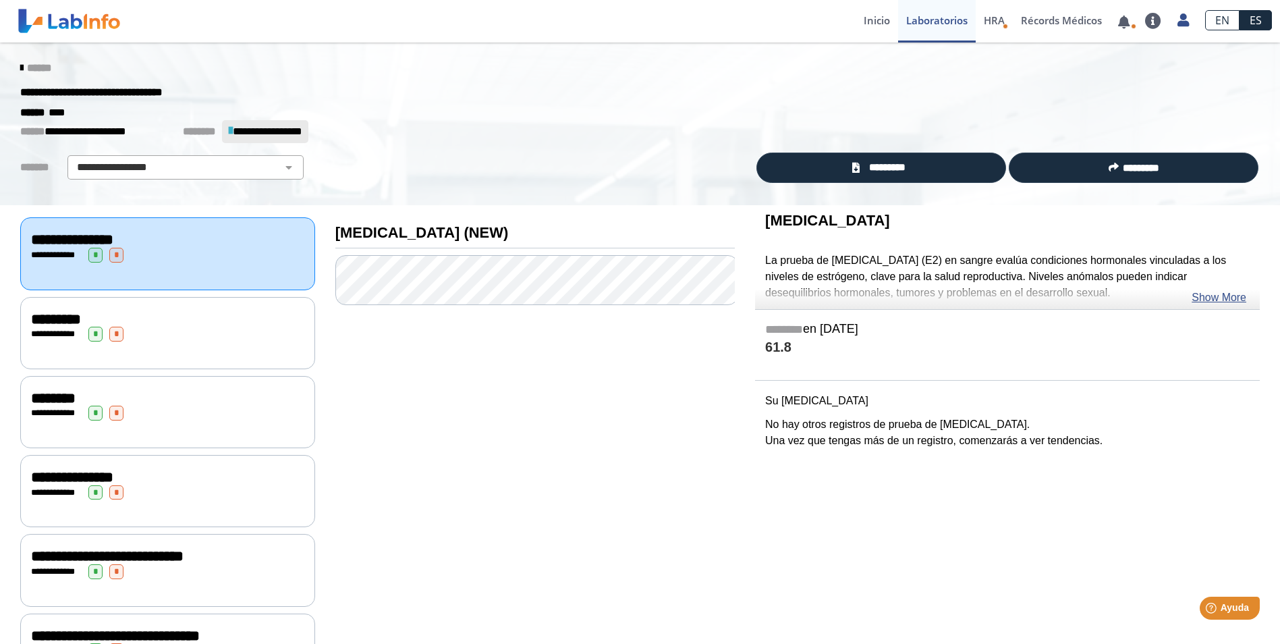  I want to click on span: HRA, so click(994, 20).